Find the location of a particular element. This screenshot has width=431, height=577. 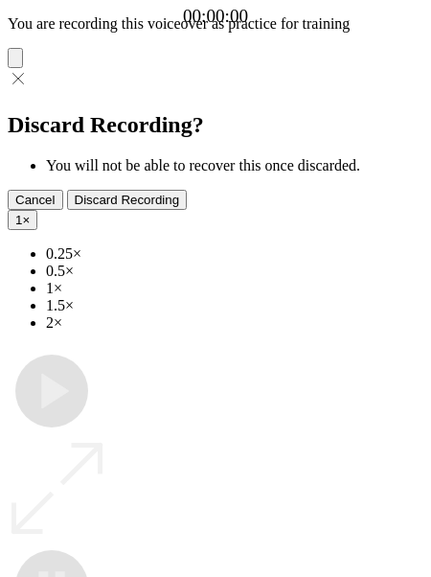

h2: Discard Recording? is located at coordinates (216, 125).